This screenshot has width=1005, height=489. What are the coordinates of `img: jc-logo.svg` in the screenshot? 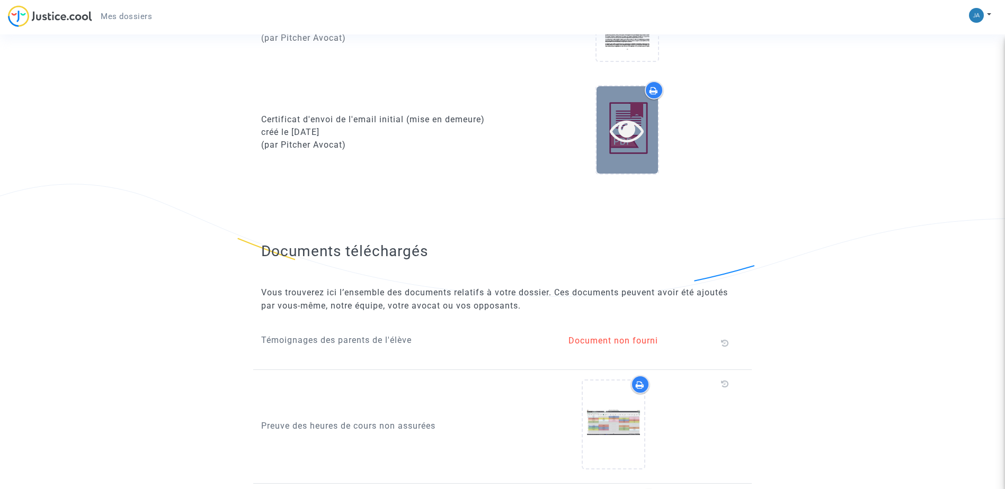 It's located at (50, 16).